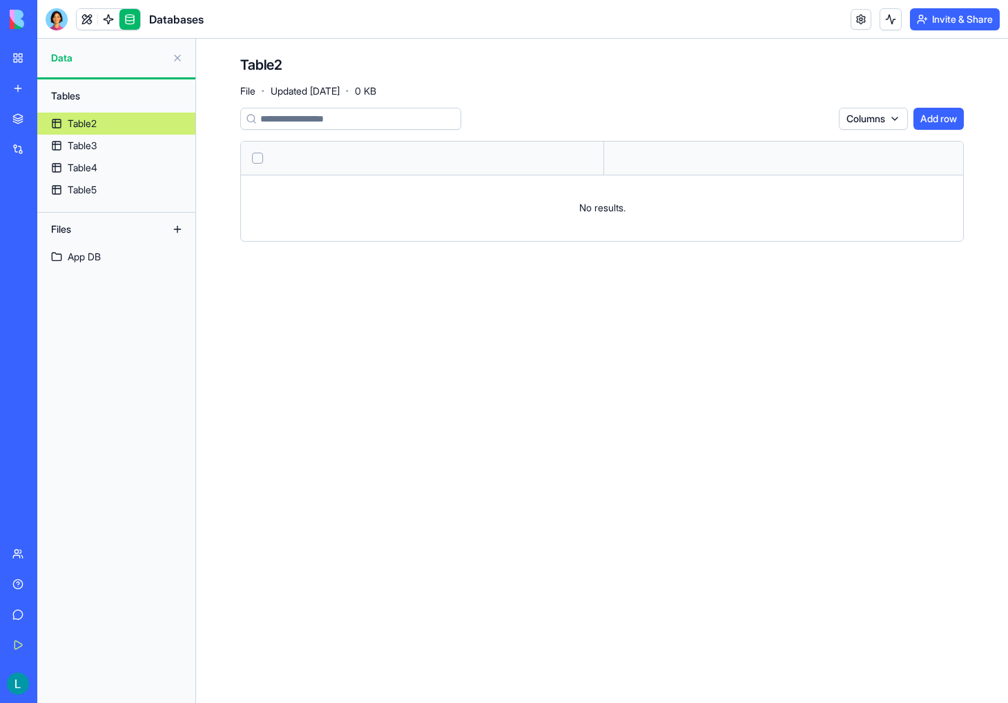  What do you see at coordinates (82, 124) in the screenshot?
I see `div: Table2` at bounding box center [82, 124].